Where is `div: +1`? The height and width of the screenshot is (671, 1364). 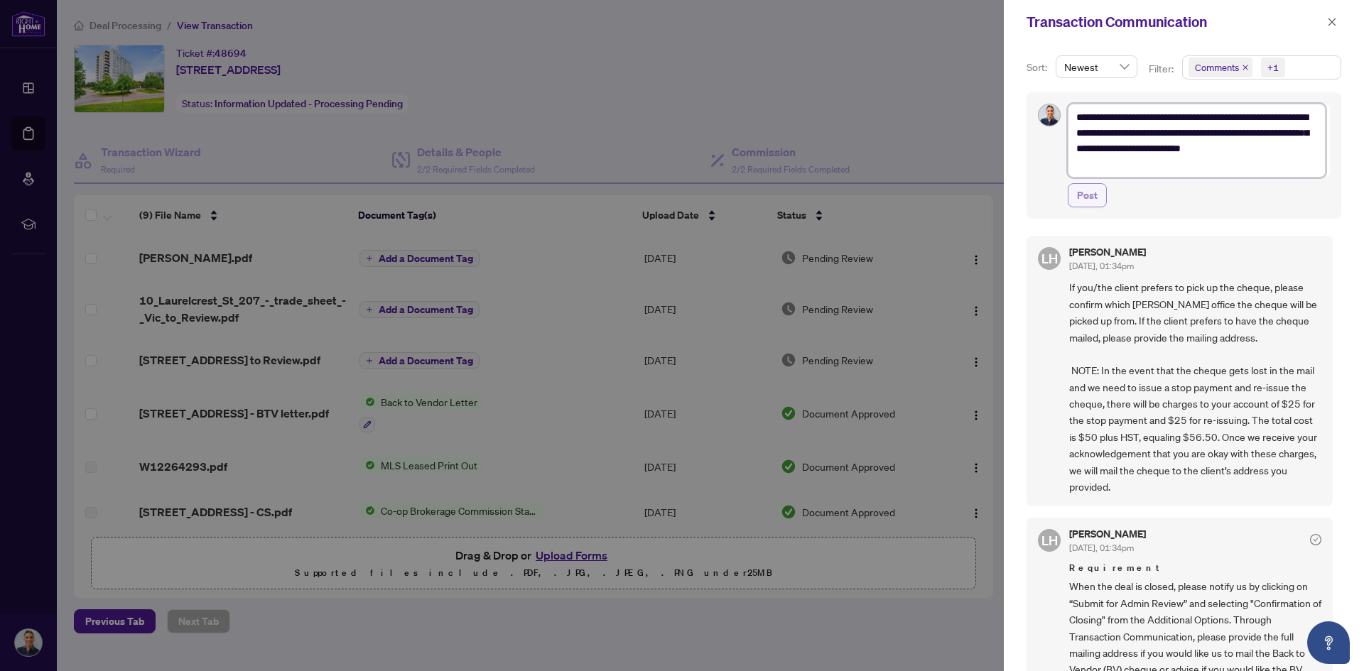 div: +1 is located at coordinates (1273, 67).